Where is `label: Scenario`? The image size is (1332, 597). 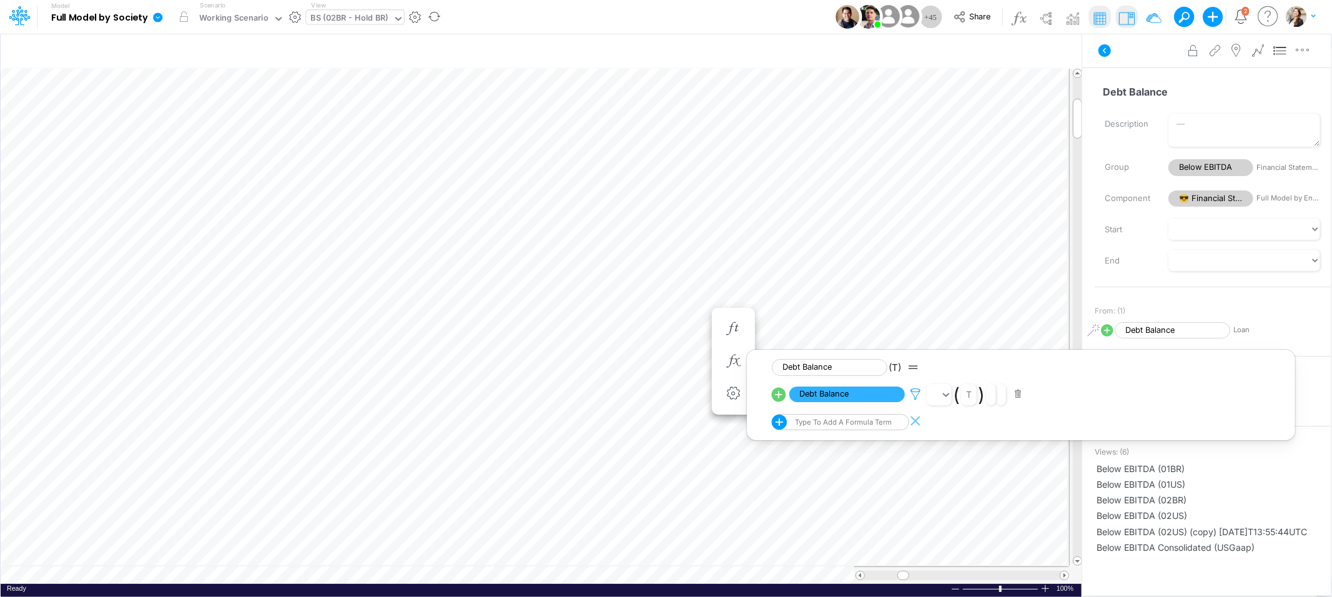 label: Scenario is located at coordinates (212, 5).